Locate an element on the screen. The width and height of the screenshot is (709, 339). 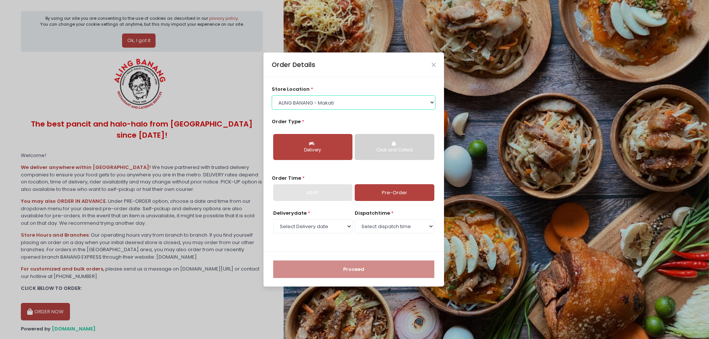
button: Proceed is located at coordinates (354, 269).